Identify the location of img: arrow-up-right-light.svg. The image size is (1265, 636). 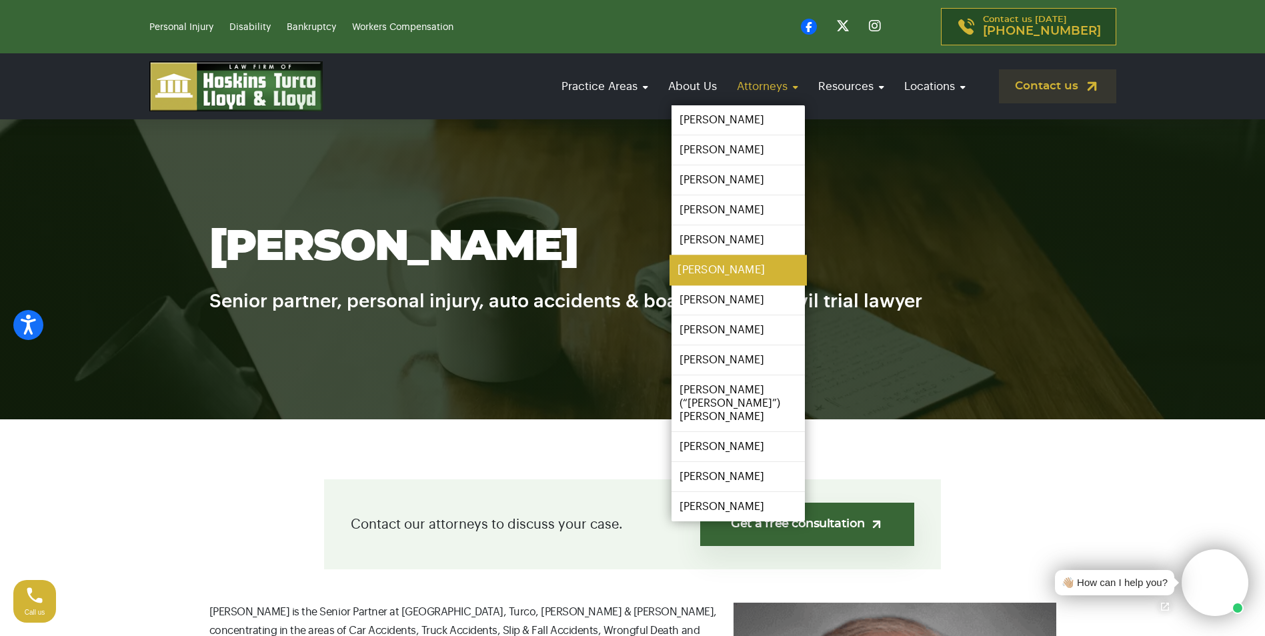
(876, 524).